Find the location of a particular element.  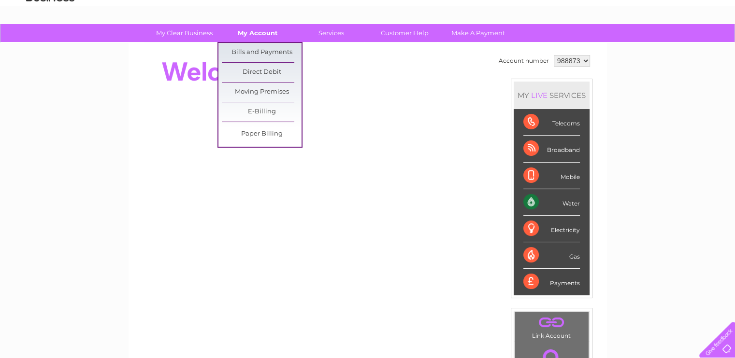

a: Moving Premises is located at coordinates (261, 92).